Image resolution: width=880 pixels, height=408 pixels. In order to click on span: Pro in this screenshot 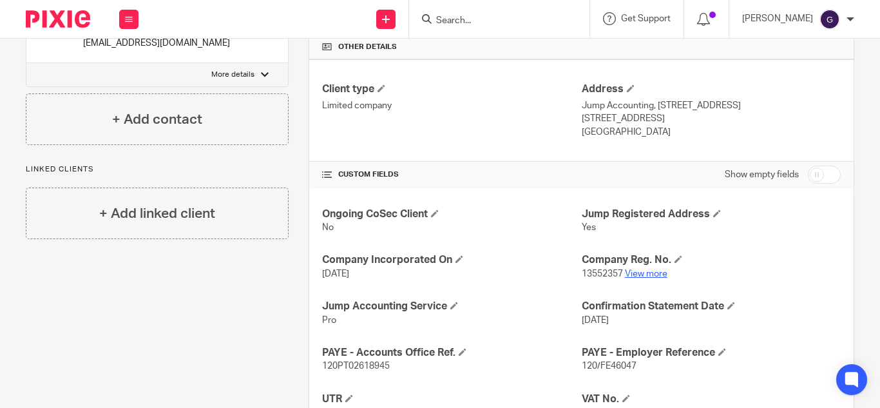, I will do `click(329, 320)`.